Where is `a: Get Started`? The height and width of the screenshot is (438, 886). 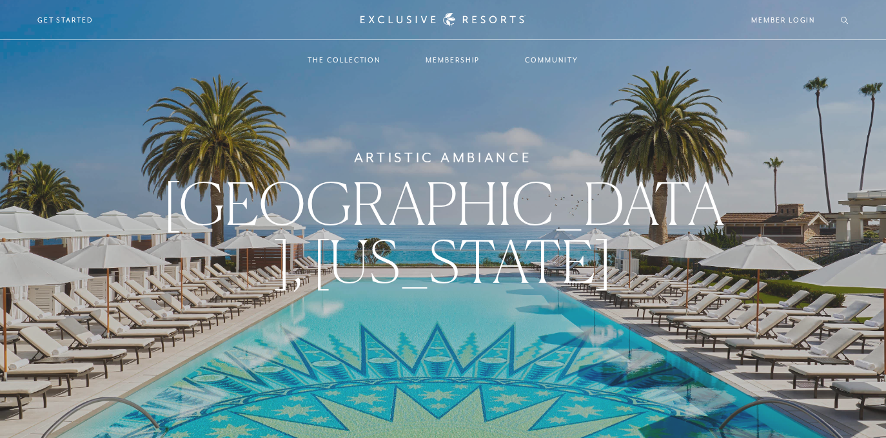
a: Get Started is located at coordinates (65, 20).